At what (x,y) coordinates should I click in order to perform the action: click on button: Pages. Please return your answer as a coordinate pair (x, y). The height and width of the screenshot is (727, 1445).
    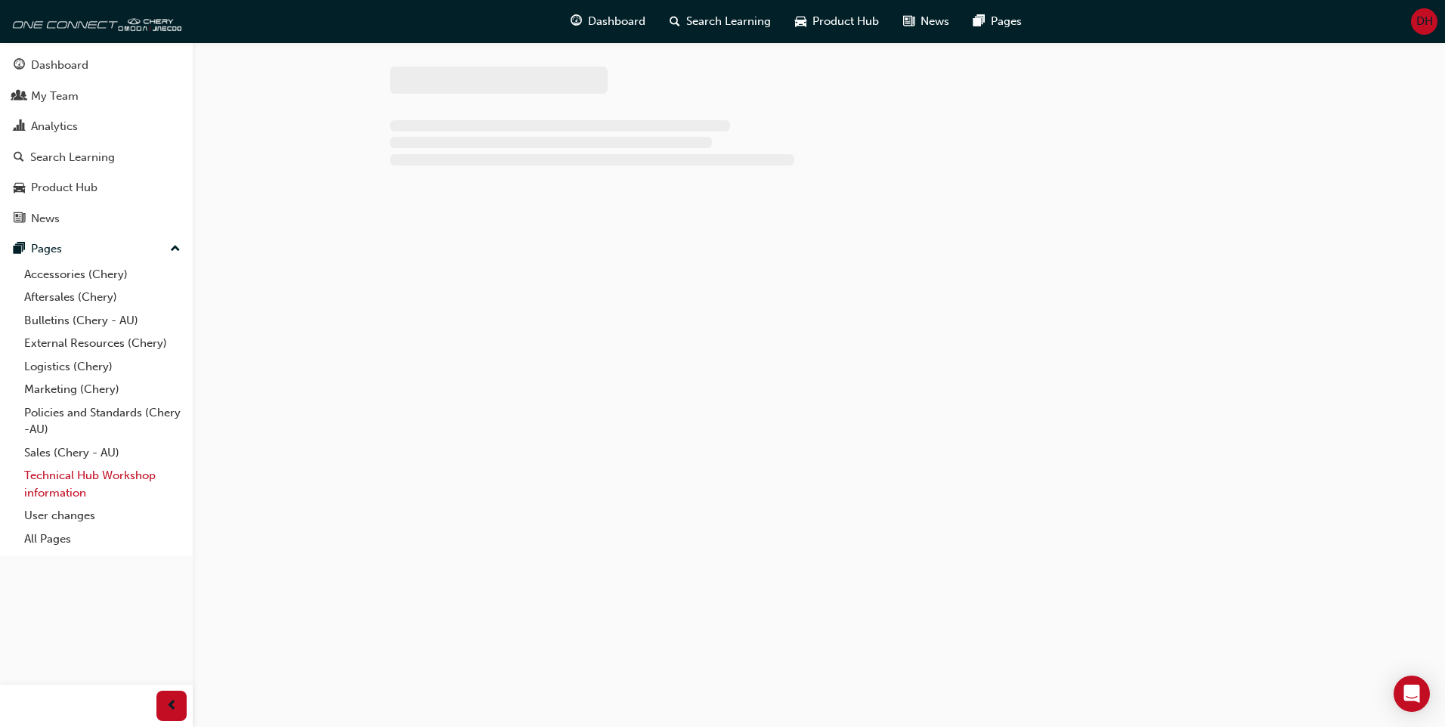
    Looking at the image, I should click on (96, 249).